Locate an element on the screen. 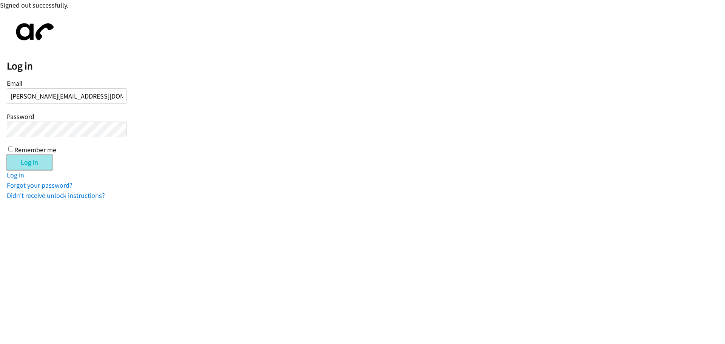 Image resolution: width=725 pixels, height=344 pixels. label: Email is located at coordinates (15, 83).